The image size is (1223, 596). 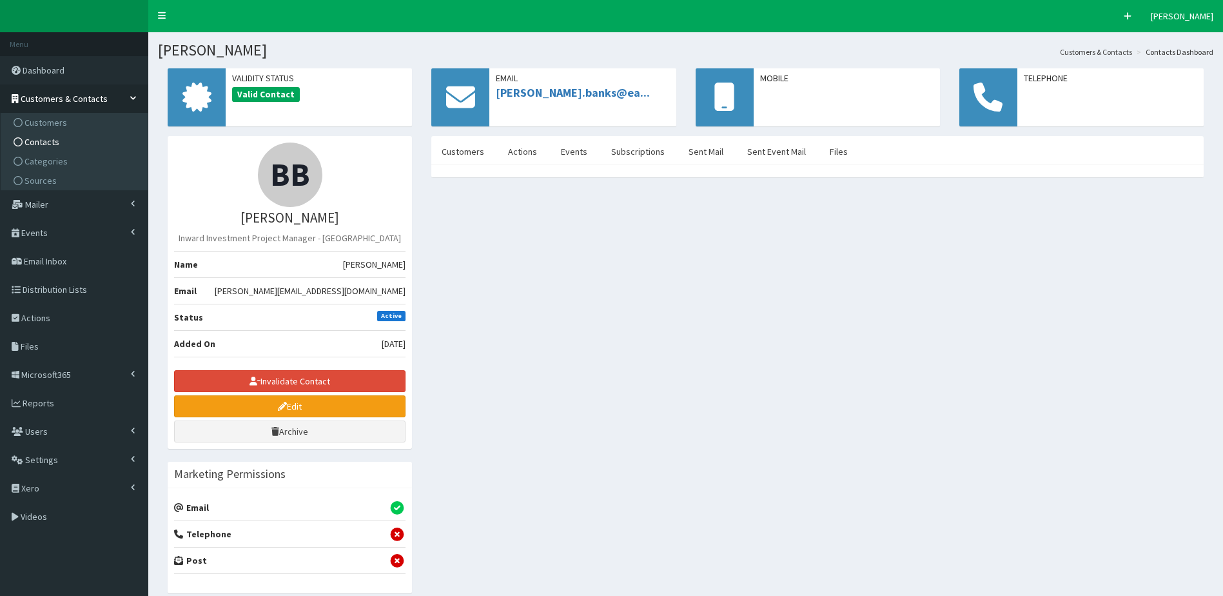 What do you see at coordinates (35, 318) in the screenshot?
I see `span: Actions` at bounding box center [35, 318].